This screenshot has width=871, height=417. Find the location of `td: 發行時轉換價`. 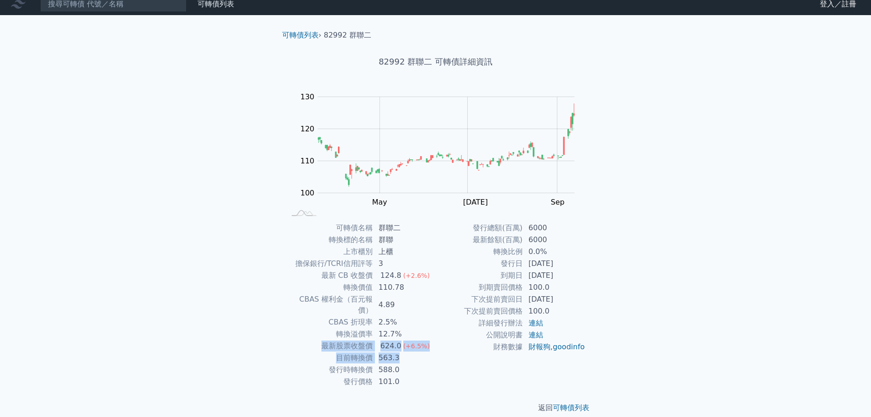

td: 發行時轉換價 is located at coordinates (329, 370).